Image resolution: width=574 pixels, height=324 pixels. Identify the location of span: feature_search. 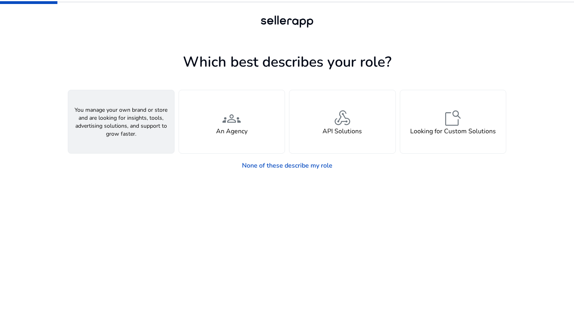
(453, 118).